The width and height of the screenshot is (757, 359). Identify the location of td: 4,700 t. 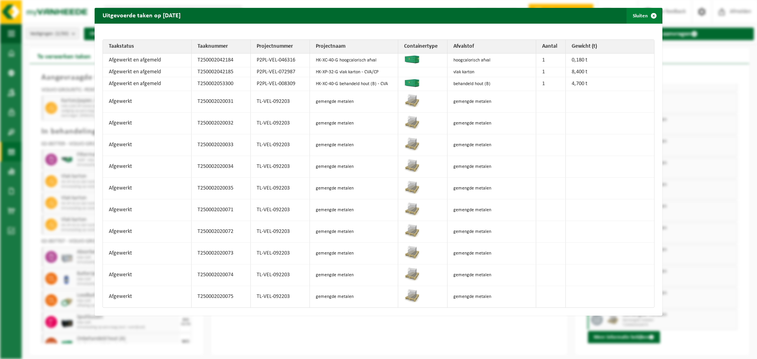
(610, 90).